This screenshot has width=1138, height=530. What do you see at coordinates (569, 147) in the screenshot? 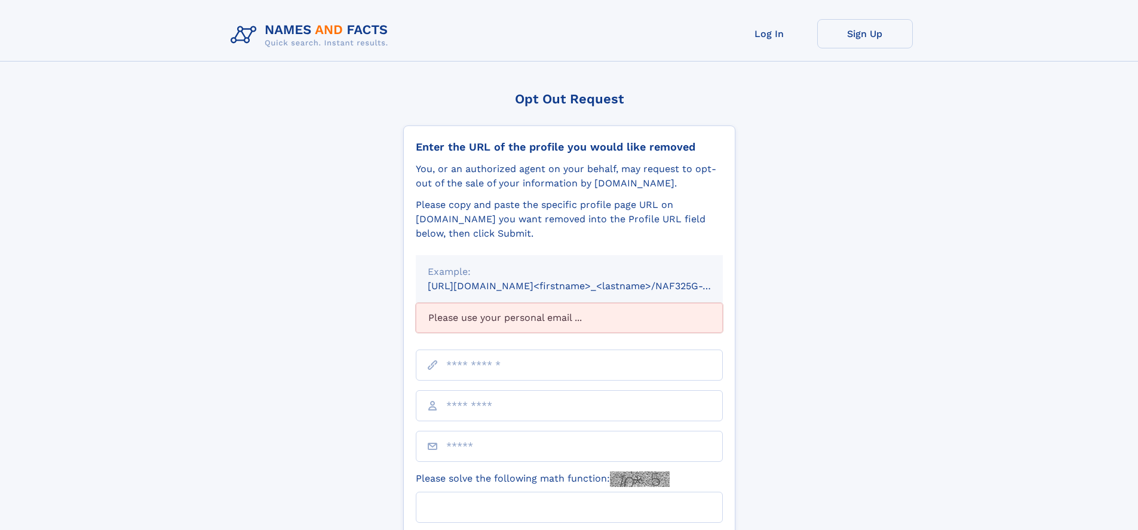
I see `div: Enter the URL of the profile you would like removed` at bounding box center [569, 147].